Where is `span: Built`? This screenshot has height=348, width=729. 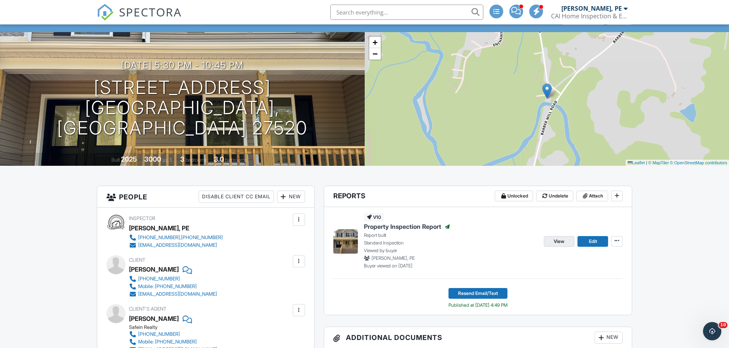
span: Built is located at coordinates (115, 160).